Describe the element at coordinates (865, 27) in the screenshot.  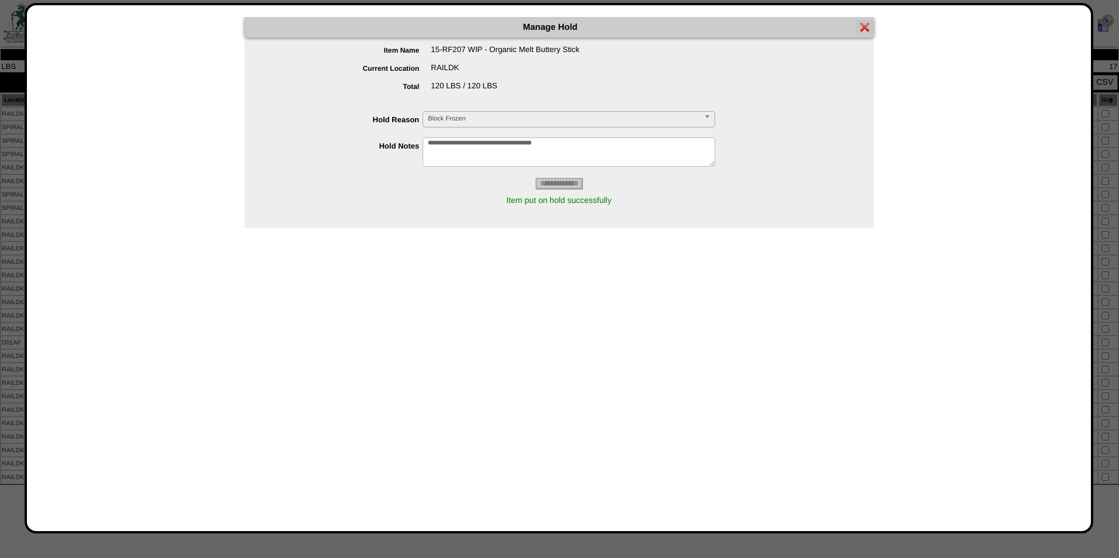
I see `img: error.gif` at that location.